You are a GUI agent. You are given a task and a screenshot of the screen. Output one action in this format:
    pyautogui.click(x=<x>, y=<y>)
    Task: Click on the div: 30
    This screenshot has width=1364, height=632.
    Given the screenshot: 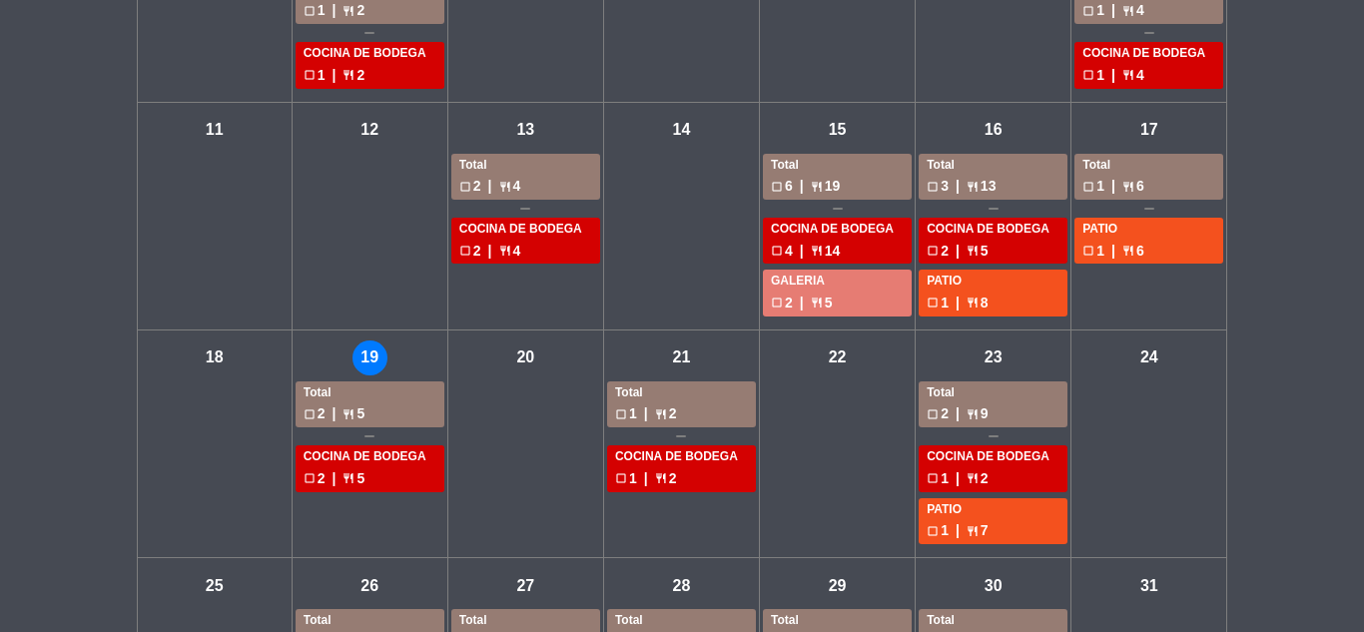 What is the action you would take?
    pyautogui.click(x=993, y=585)
    